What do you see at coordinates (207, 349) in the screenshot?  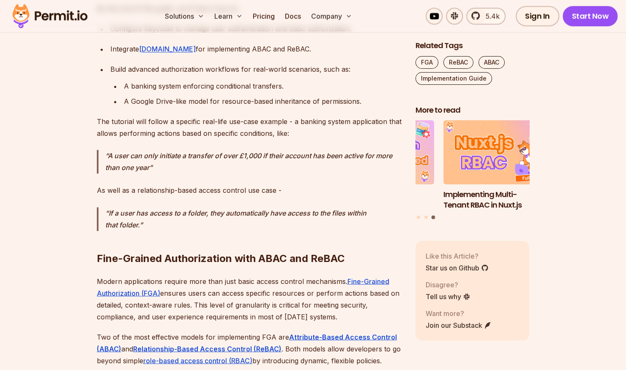 I see `strong: Relationship-Based Access Control (ReBAC)` at bounding box center [207, 349].